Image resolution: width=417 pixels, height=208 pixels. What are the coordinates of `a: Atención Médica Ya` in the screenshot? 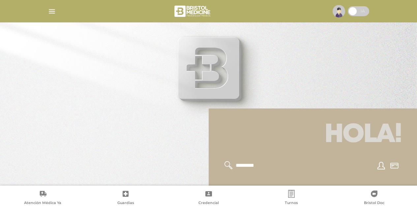 It's located at (43, 198).